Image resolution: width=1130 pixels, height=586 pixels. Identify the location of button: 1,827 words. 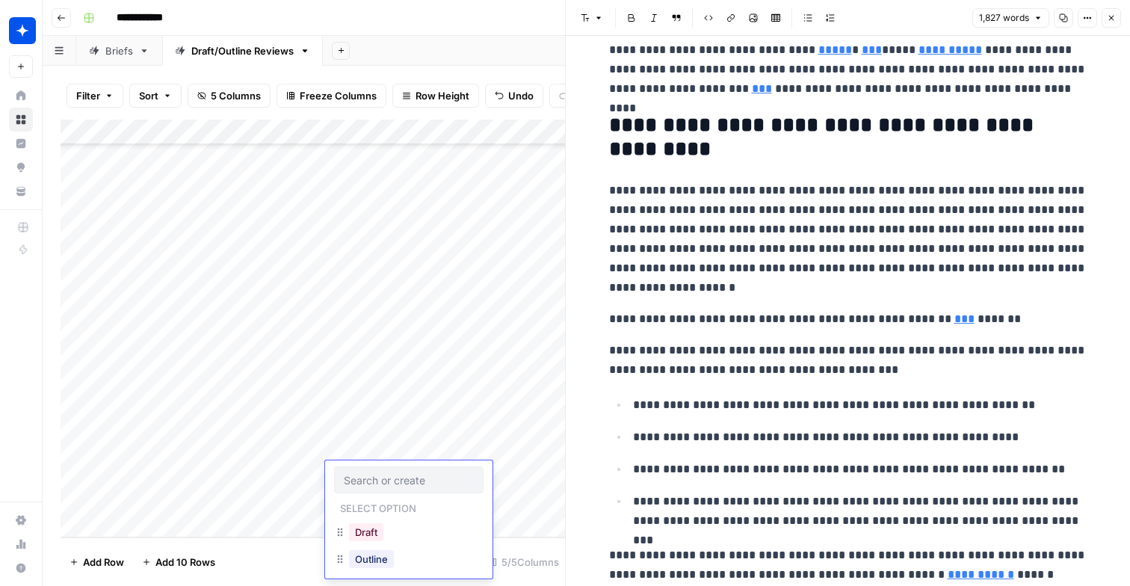
(1011, 18).